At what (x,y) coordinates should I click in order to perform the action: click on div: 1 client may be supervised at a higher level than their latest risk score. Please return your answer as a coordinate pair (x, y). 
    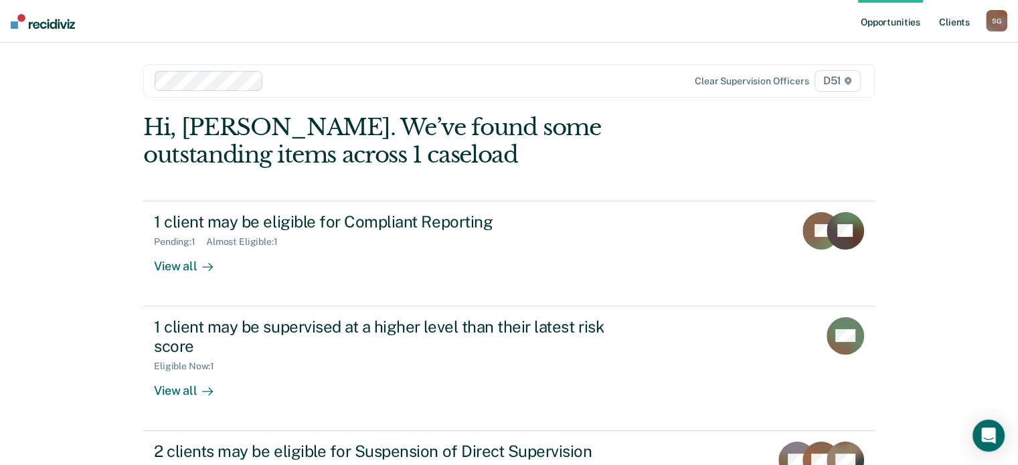
    Looking at the image, I should click on (389, 337).